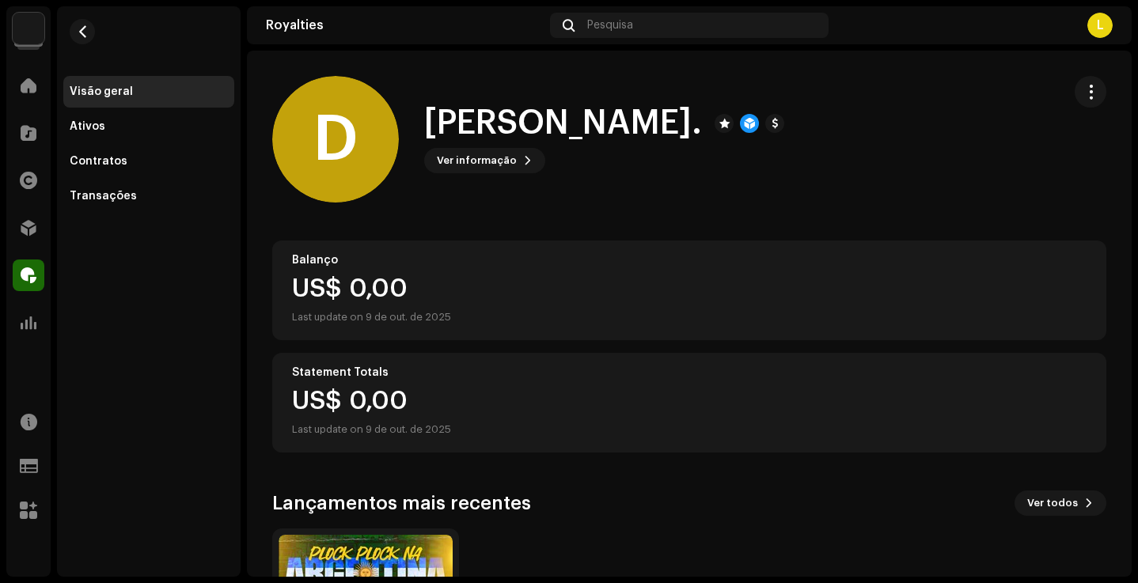 This screenshot has height=583, width=1138. Describe the element at coordinates (689, 373) in the screenshot. I see `div: Statement Totals` at that location.